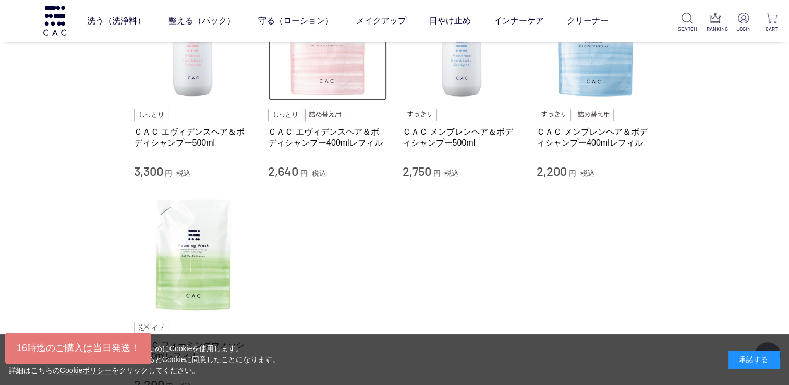  What do you see at coordinates (55, 20) in the screenshot?
I see `img: logo` at bounding box center [55, 20].